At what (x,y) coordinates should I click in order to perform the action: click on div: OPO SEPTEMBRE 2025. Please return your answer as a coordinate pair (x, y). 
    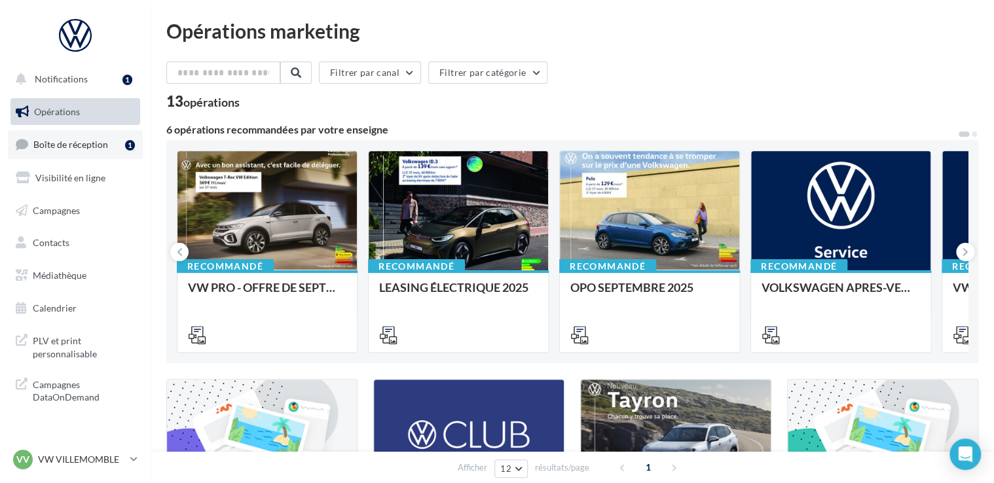
    Looking at the image, I should click on (649, 294).